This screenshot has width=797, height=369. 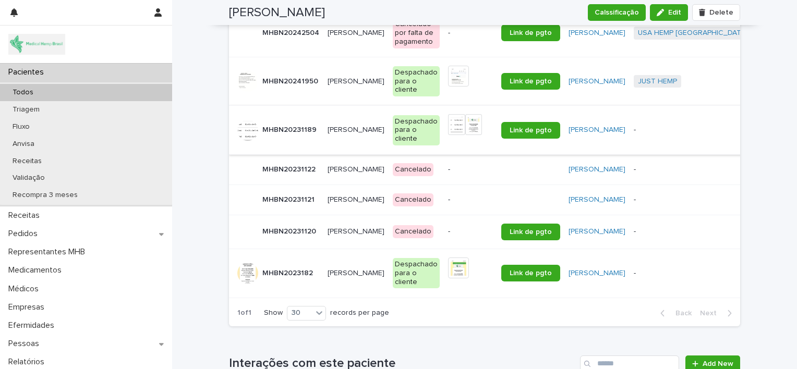 What do you see at coordinates (273, 313) in the screenshot?
I see `p: Show` at bounding box center [273, 313].